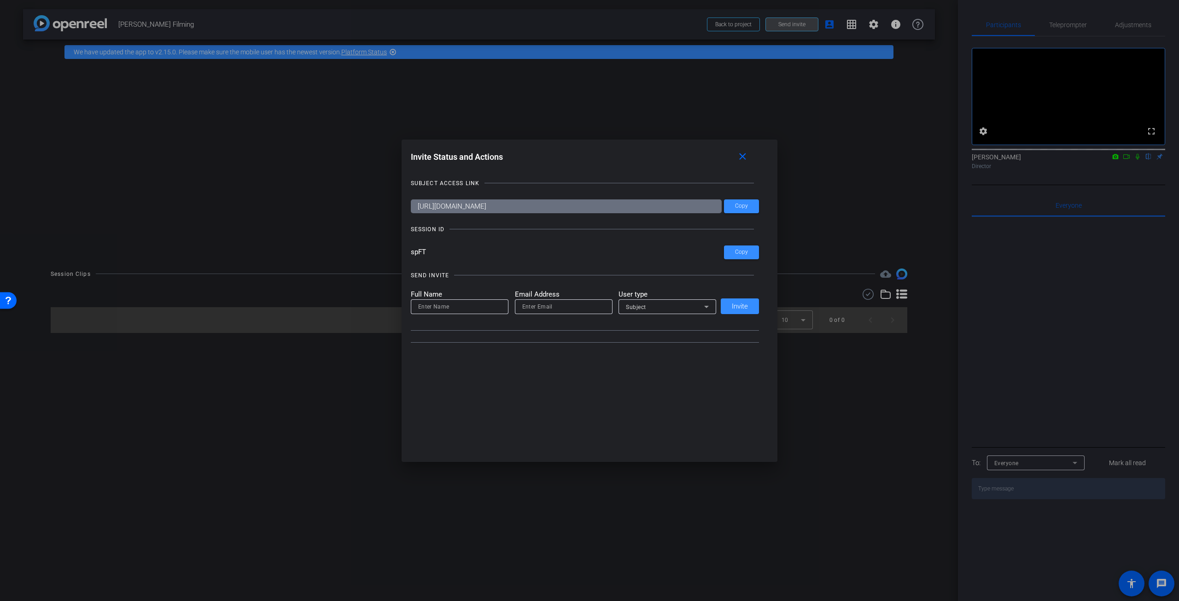 The image size is (1179, 601). Describe the element at coordinates (743, 157) in the screenshot. I see `mat-icon: close` at that location.